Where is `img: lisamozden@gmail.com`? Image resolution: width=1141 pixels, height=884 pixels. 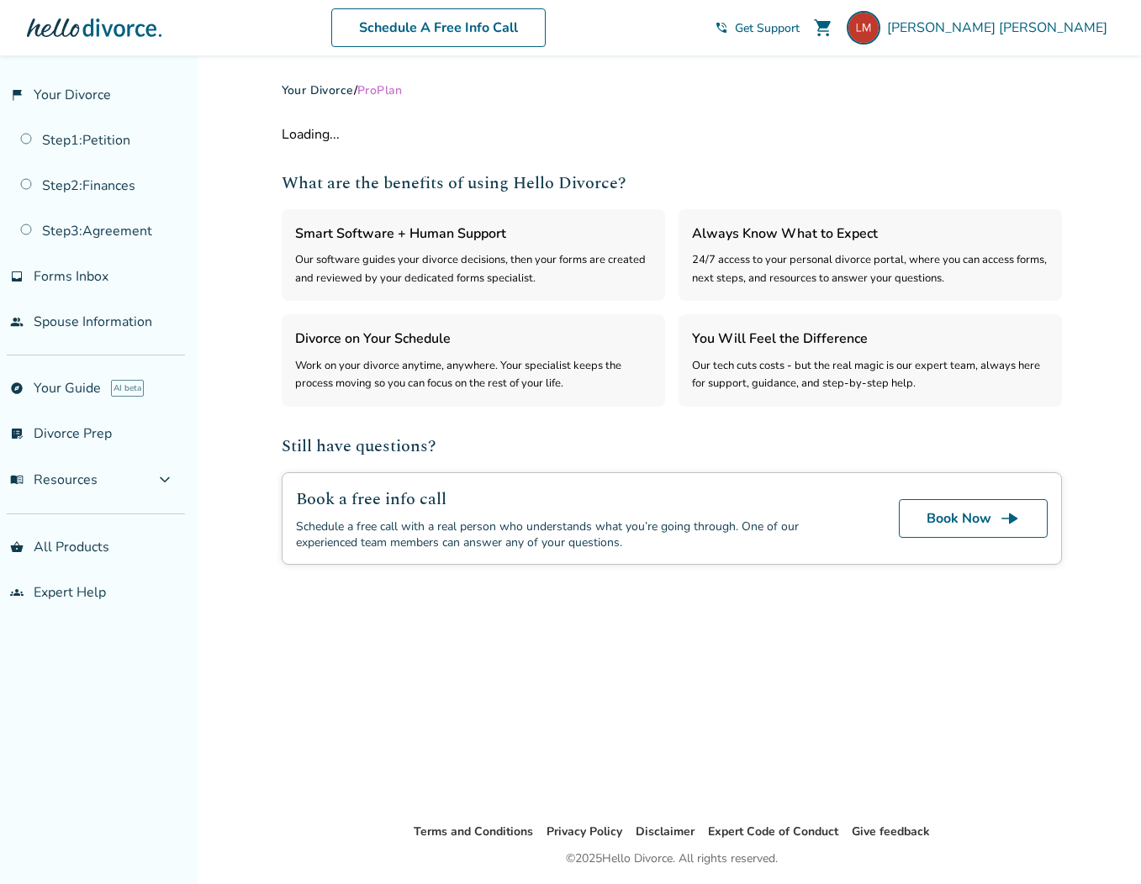
img: lisamozden@gmail.com is located at coordinates (863, 28).